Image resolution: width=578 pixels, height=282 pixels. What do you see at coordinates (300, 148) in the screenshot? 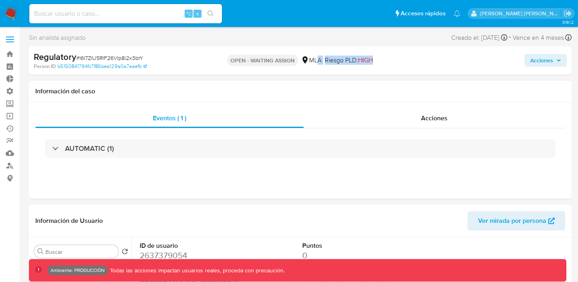
I see `div: AUTOMATIC (1)` at bounding box center [300, 148].